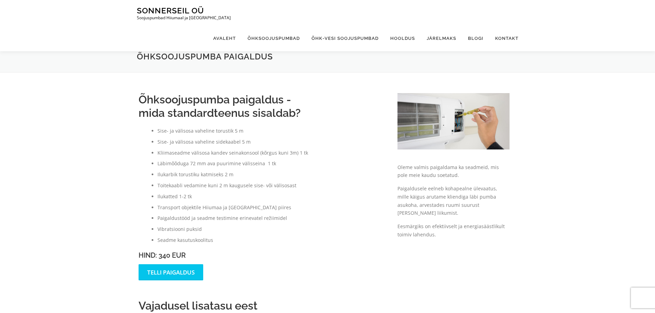 This screenshot has height=313, width=655. What do you see at coordinates (271, 240) in the screenshot?
I see `li: Seadme kasutuskoolitus` at bounding box center [271, 240].